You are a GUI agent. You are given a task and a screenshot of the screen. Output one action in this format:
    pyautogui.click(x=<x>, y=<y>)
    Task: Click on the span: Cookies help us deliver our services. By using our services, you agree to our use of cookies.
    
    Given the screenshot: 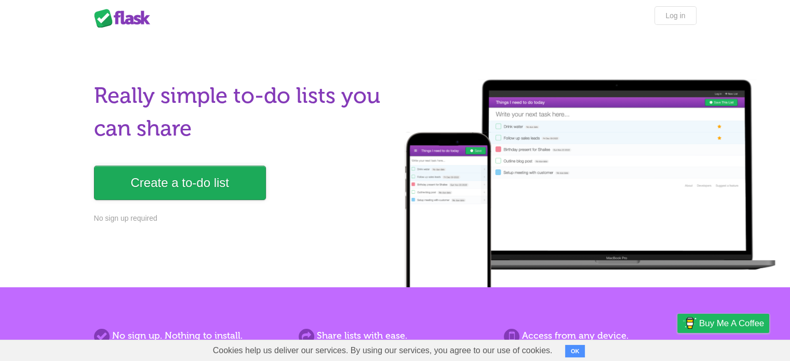 What is the action you would take?
    pyautogui.click(x=383, y=350)
    